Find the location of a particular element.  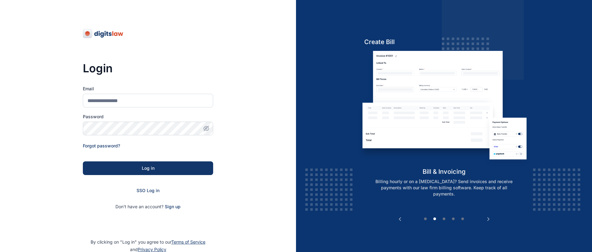

button: Previous is located at coordinates (400, 219).